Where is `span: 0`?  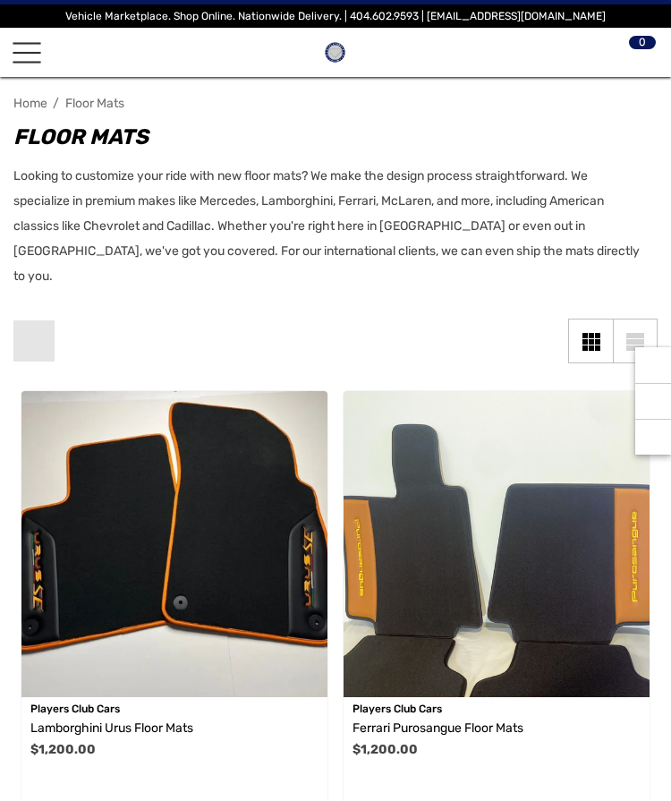
span: 0 is located at coordinates (643, 42).